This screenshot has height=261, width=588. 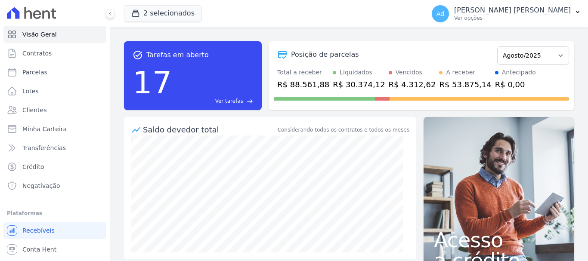 What do you see at coordinates (31, 91) in the screenshot?
I see `span: Lotes` at bounding box center [31, 91].